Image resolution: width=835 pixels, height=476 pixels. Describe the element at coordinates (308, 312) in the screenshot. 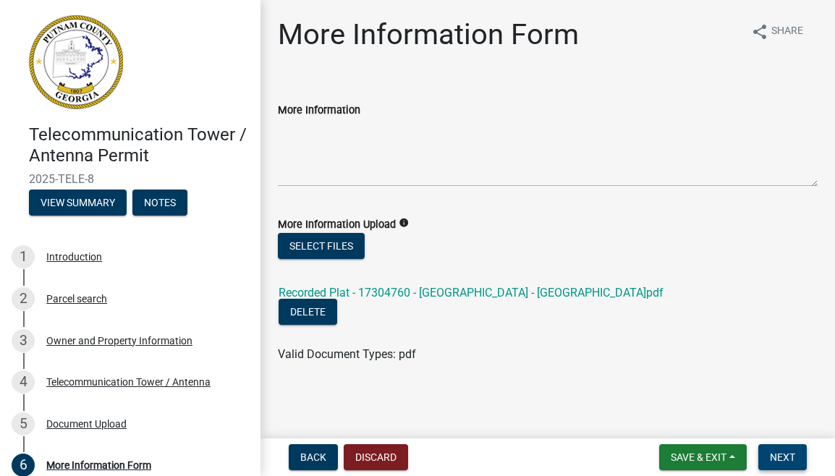

I see `button: Delete` at that location.